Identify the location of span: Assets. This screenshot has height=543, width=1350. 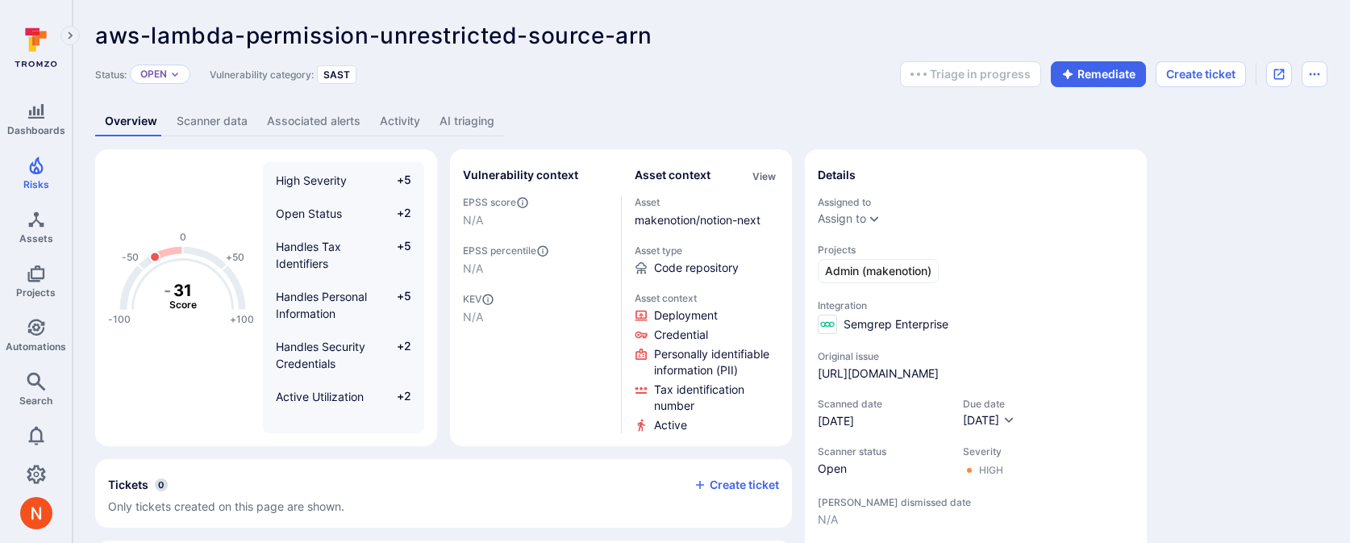
(36, 238).